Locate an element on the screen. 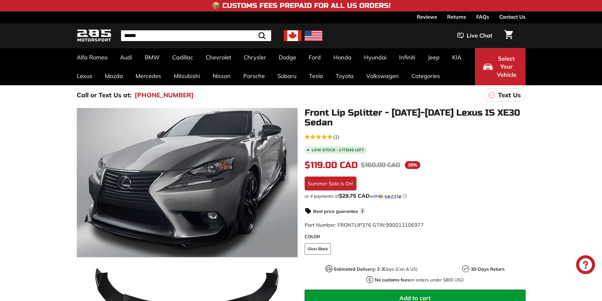 The width and height of the screenshot is (602, 301). a: FAQs is located at coordinates (482, 17).